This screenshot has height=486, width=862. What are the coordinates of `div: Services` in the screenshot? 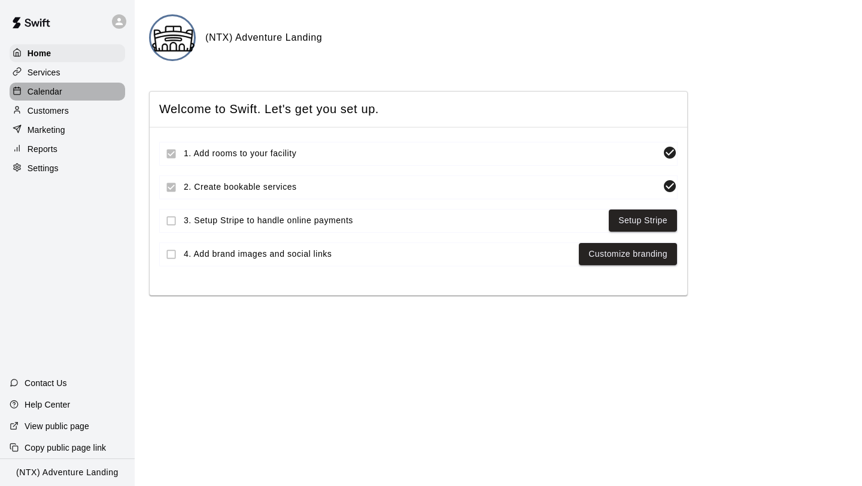 It's located at (67, 72).